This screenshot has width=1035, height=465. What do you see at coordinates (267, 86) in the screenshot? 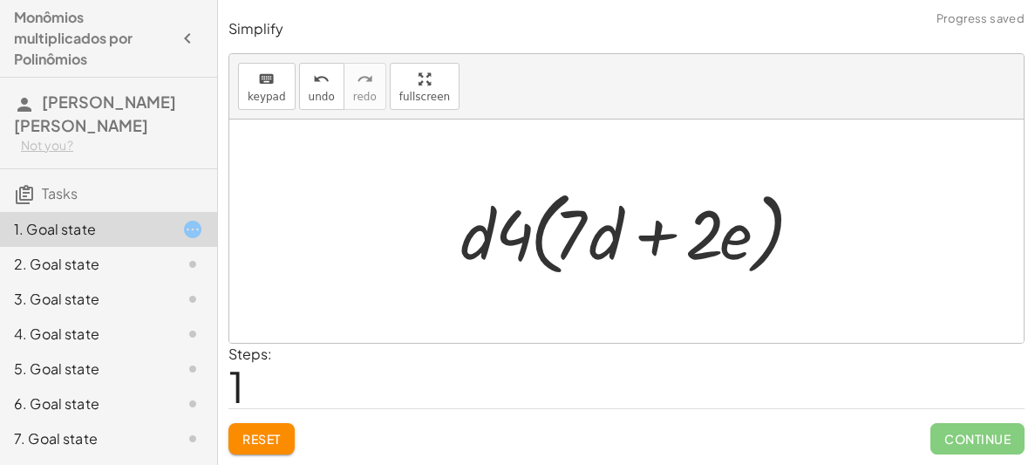
I see `button: keyboardkeypad` at bounding box center [267, 86].